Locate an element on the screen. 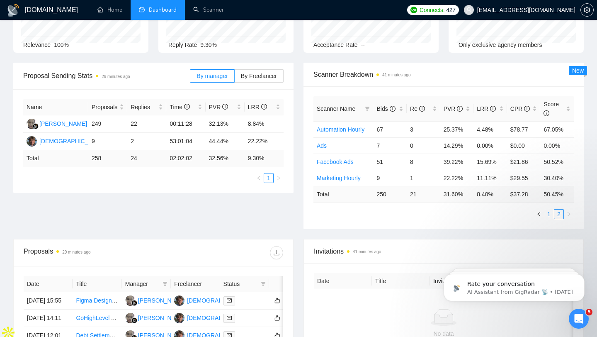 Image resolution: width=597 pixels, height=337 pixels. button: download is located at coordinates (277, 253).